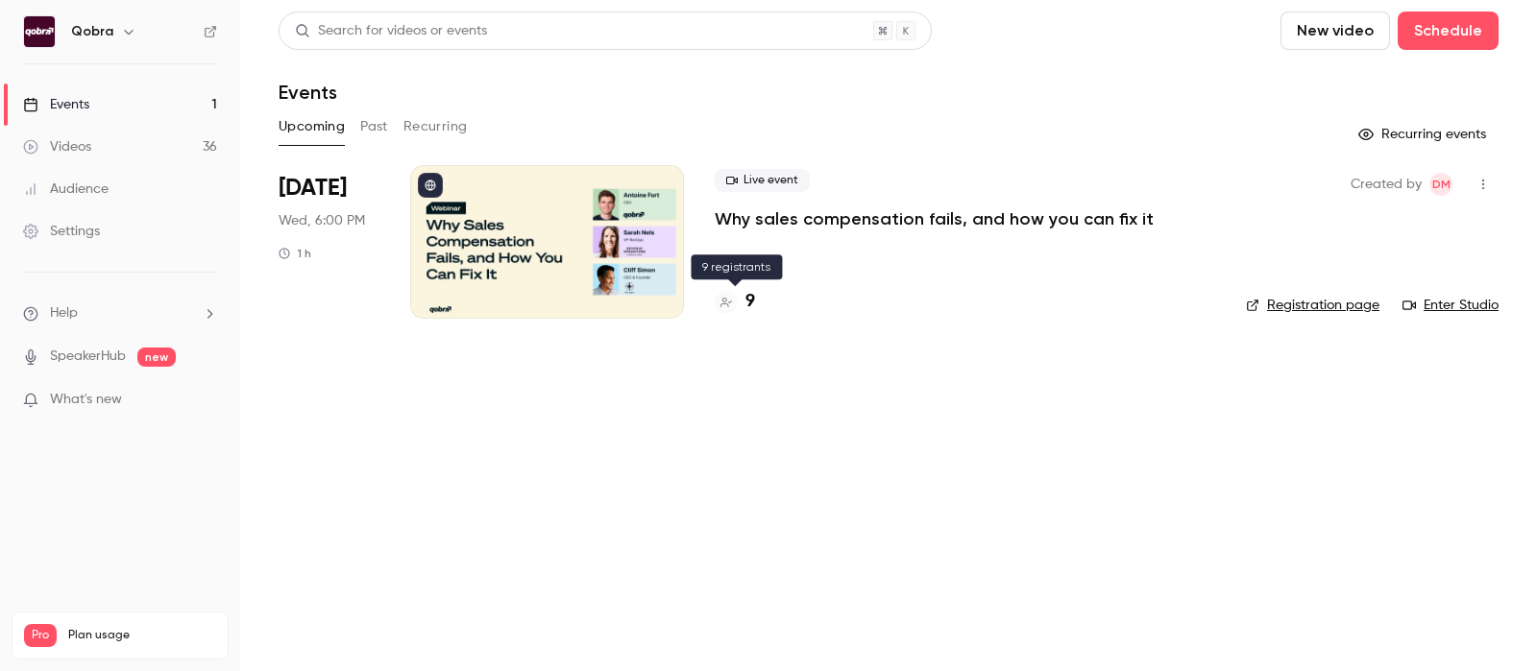  I want to click on span: What's new, so click(85, 400).